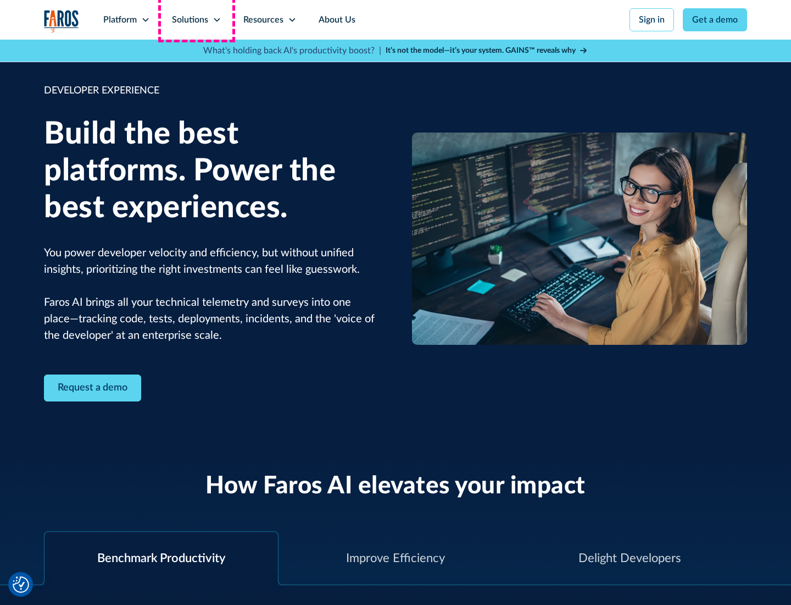 This screenshot has width=791, height=605. Describe the element at coordinates (92, 387) in the screenshot. I see `a: Contact Modal` at that location.